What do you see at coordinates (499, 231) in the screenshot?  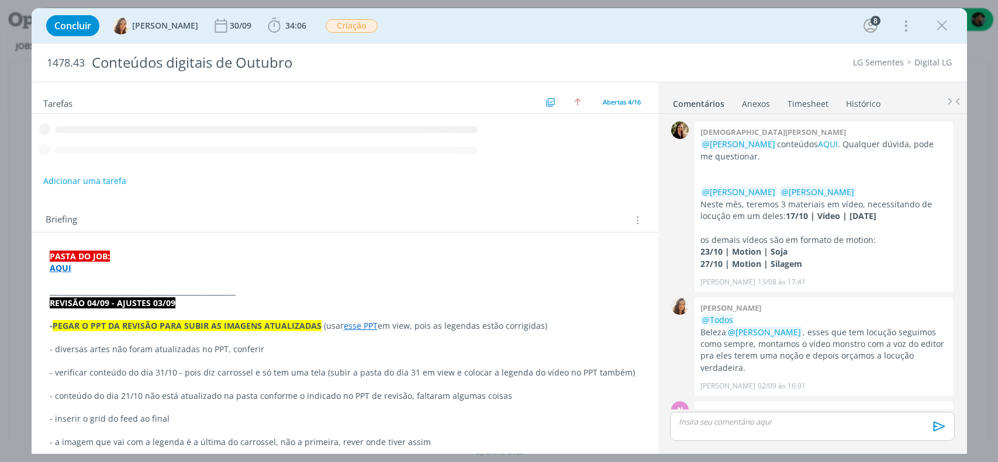 I see `div: dialog` at bounding box center [499, 231].